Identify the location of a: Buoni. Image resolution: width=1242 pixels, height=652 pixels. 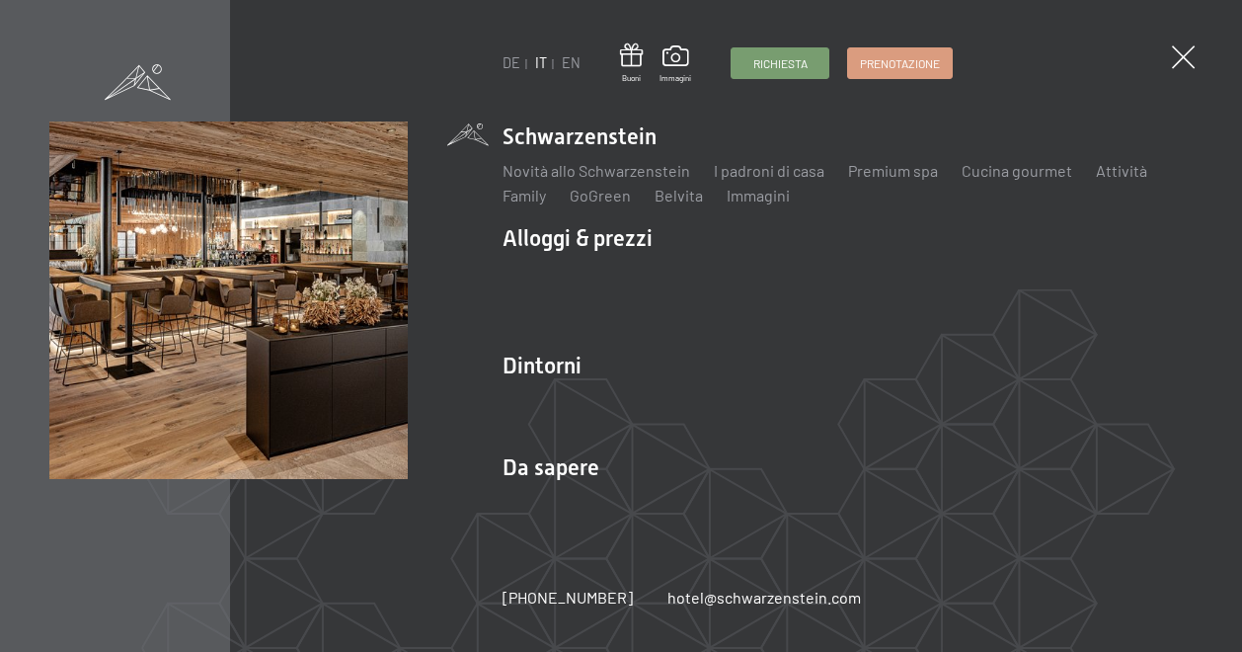
(631, 63).